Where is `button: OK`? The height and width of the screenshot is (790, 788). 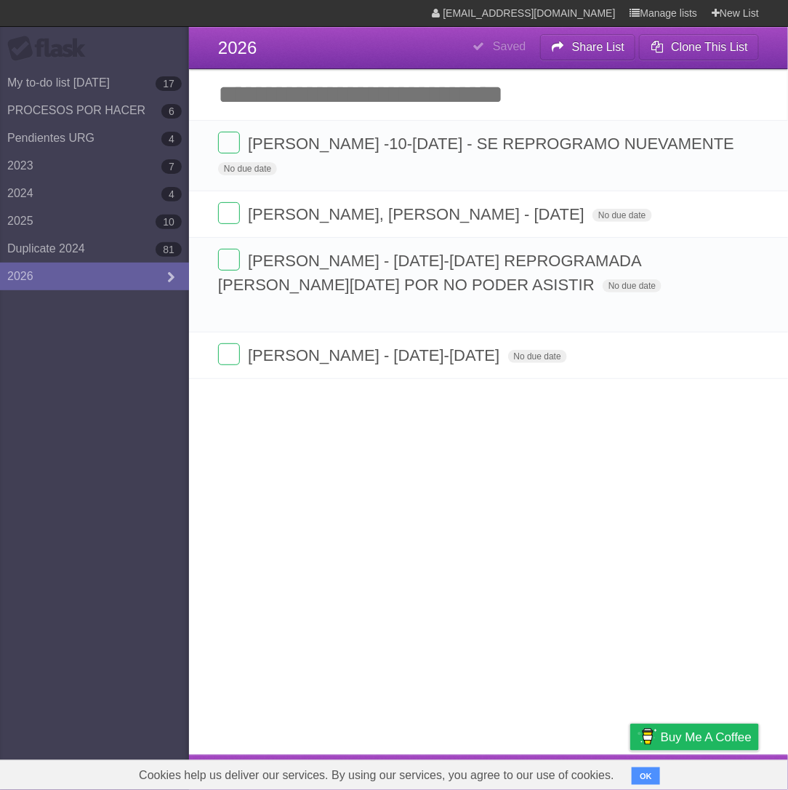 button: OK is located at coordinates (646, 776).